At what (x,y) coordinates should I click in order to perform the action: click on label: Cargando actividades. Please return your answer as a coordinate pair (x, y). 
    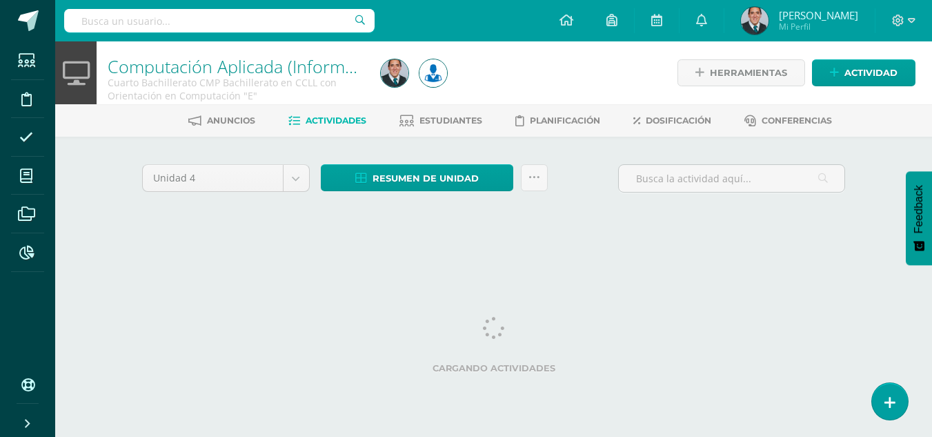
    Looking at the image, I should click on (494, 368).